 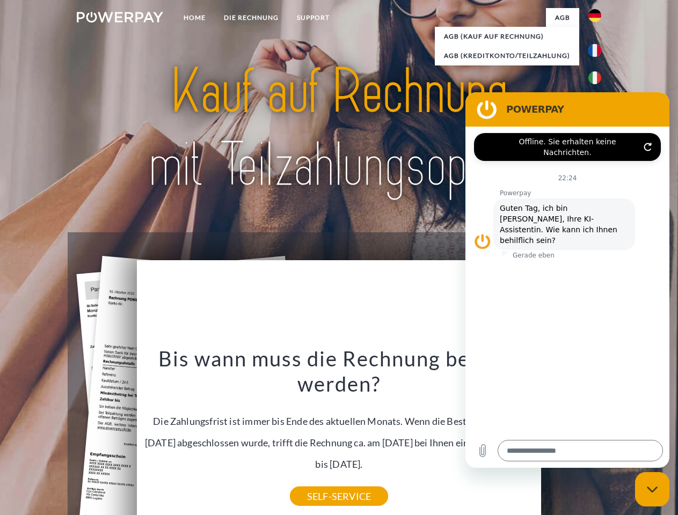 I want to click on label: Offline. Sie erhalten keine Nachrichten., so click(x=102, y=55).